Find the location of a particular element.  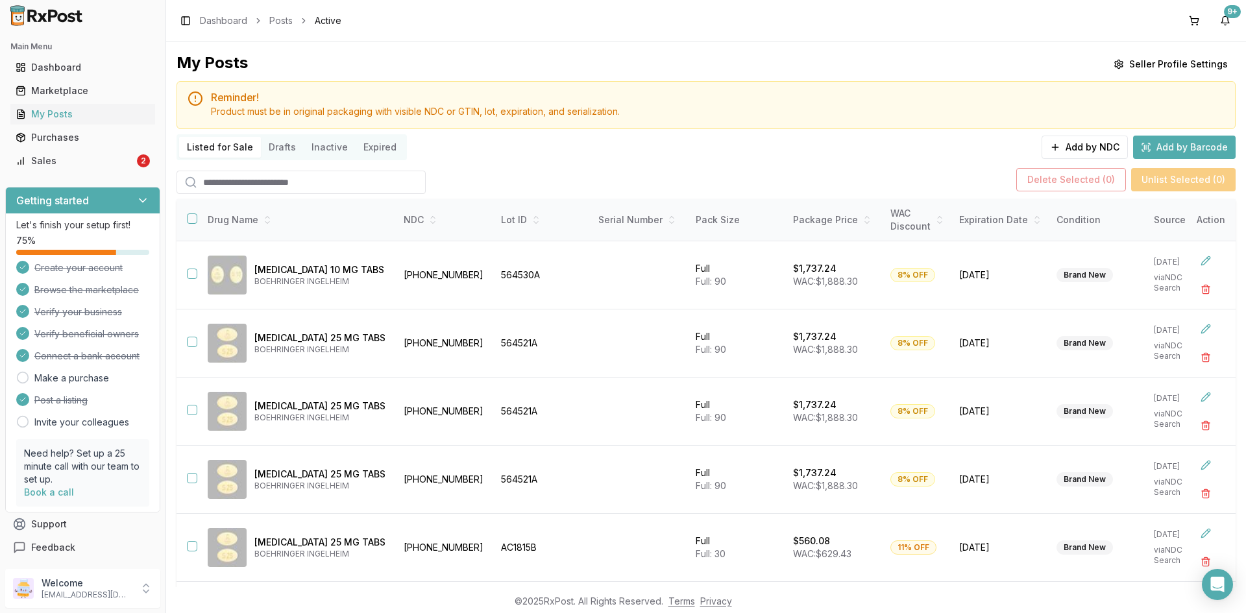

button: My Posts is located at coordinates (82, 114).